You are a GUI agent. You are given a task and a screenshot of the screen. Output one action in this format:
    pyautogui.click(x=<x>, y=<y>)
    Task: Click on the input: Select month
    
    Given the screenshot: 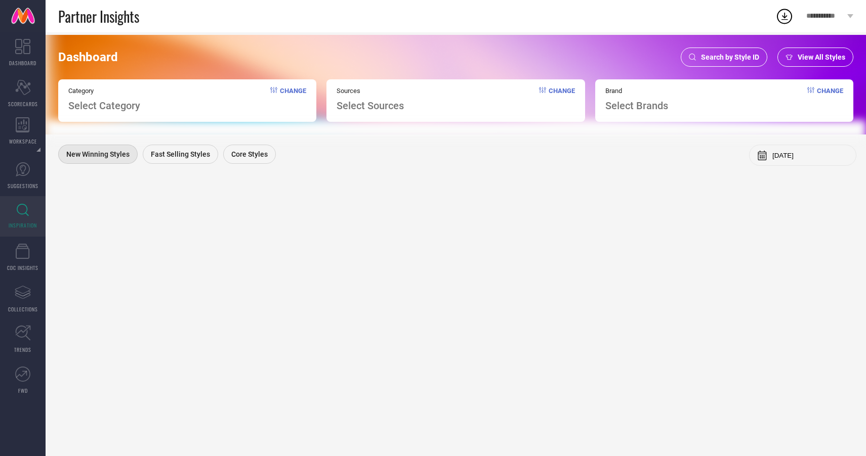 What is the action you would take?
    pyautogui.click(x=810, y=155)
    